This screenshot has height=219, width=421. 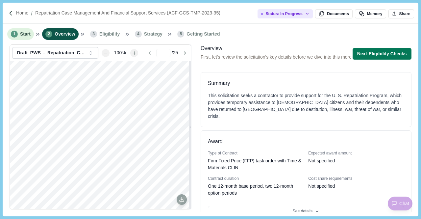 What do you see at coordinates (306, 211) in the screenshot?
I see `button: See details` at bounding box center [306, 211].